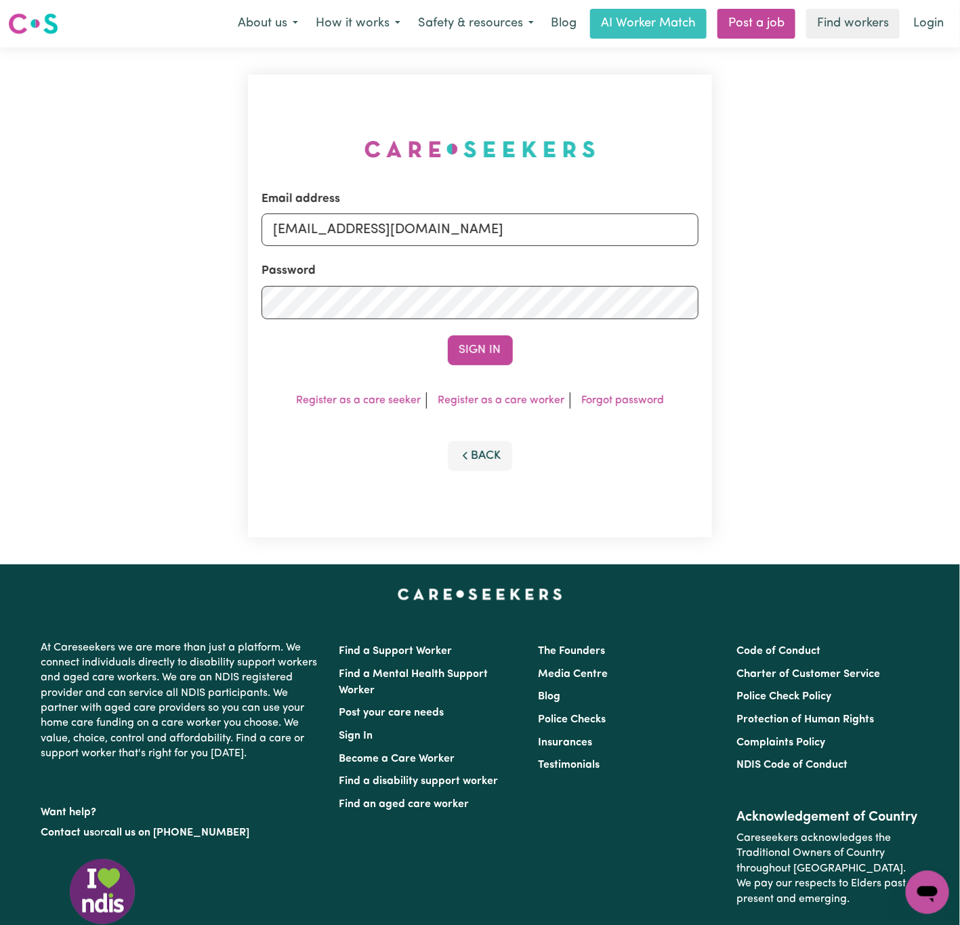 The height and width of the screenshot is (925, 960). Describe the element at coordinates (289, 271) in the screenshot. I see `label: Password` at that location.